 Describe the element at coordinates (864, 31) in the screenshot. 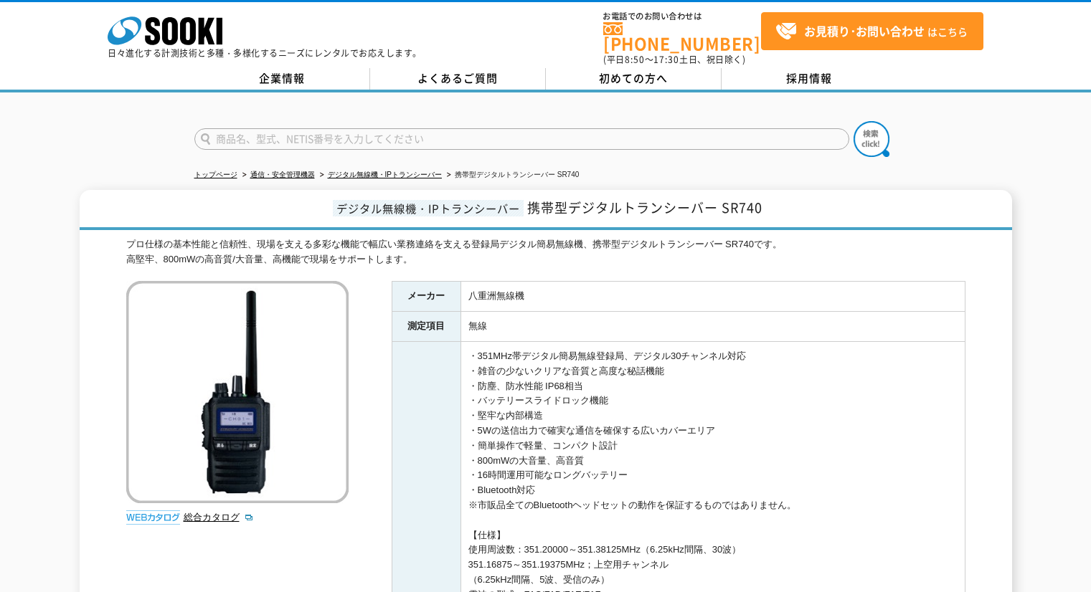

I see `strong: お見積り･お問い合わせ` at that location.